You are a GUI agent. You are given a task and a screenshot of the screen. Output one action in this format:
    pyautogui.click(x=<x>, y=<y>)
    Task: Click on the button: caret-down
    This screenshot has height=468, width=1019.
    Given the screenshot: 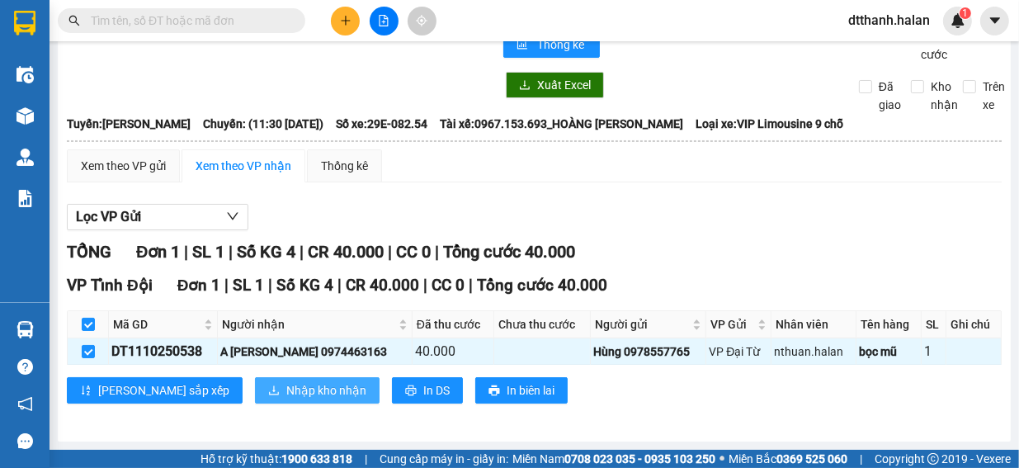 What is the action you would take?
    pyautogui.click(x=994, y=21)
    